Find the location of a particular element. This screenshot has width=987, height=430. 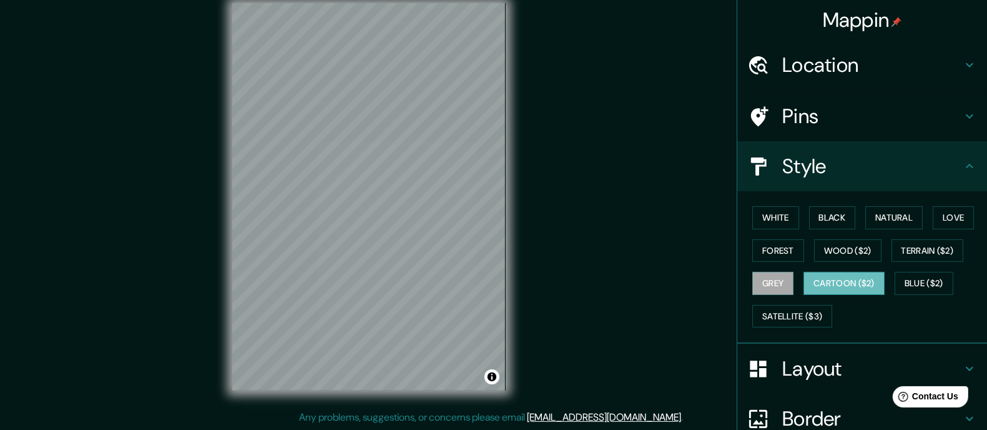

span: Contact Us is located at coordinates (59, 15).